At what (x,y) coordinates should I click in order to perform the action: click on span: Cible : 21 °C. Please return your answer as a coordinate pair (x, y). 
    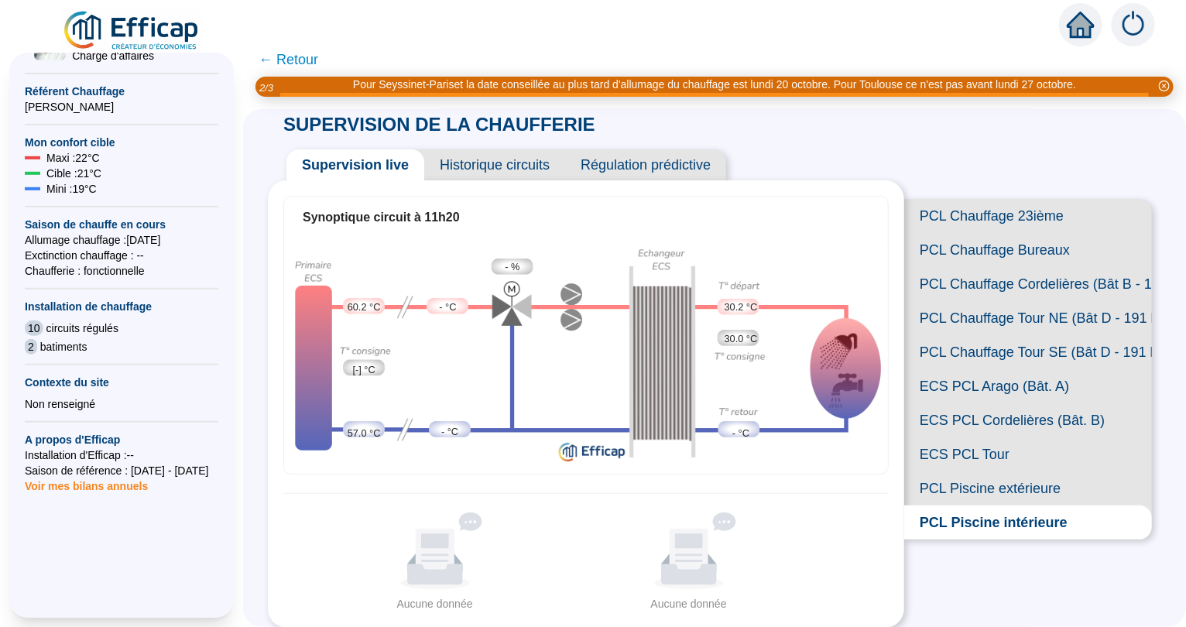
    Looking at the image, I should click on (74, 173).